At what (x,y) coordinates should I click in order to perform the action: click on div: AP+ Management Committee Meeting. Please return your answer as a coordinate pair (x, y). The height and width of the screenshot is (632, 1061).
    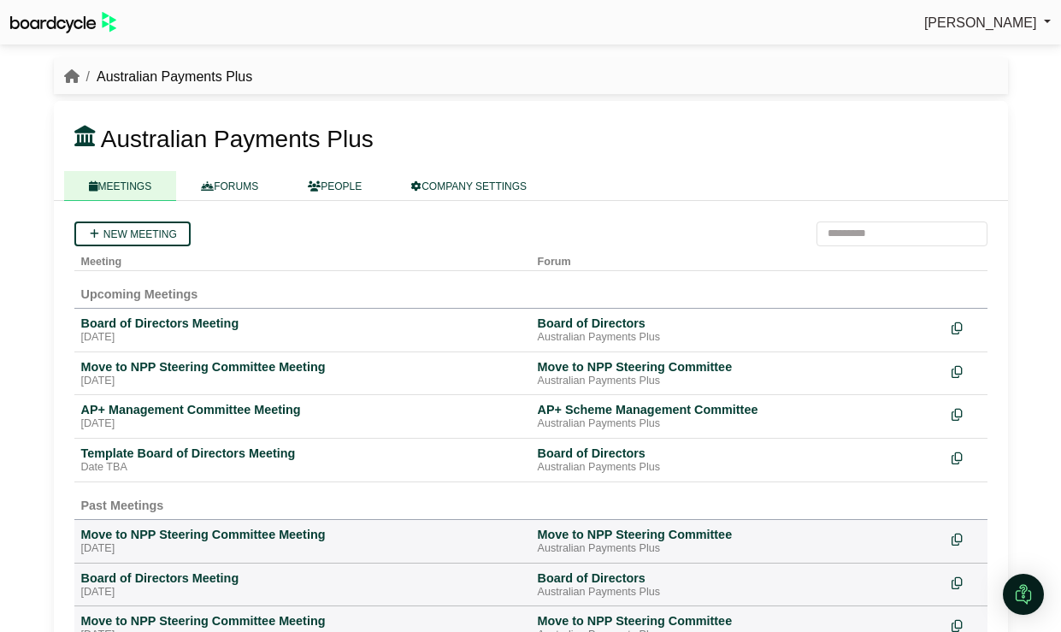
    Looking at the image, I should click on (303, 410).